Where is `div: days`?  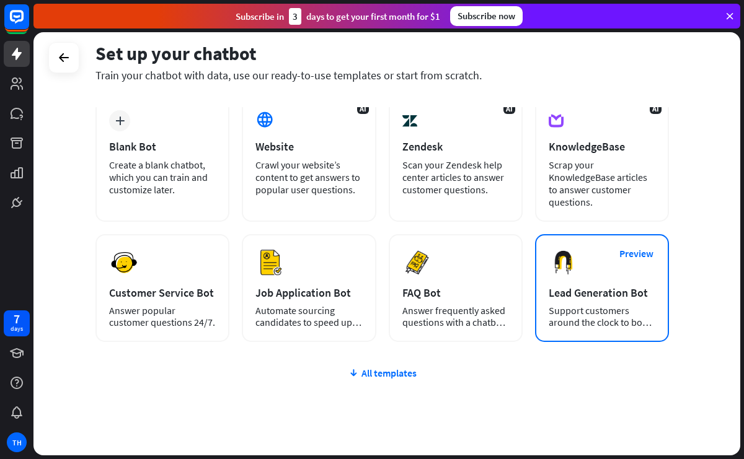
div: days is located at coordinates (17, 329).